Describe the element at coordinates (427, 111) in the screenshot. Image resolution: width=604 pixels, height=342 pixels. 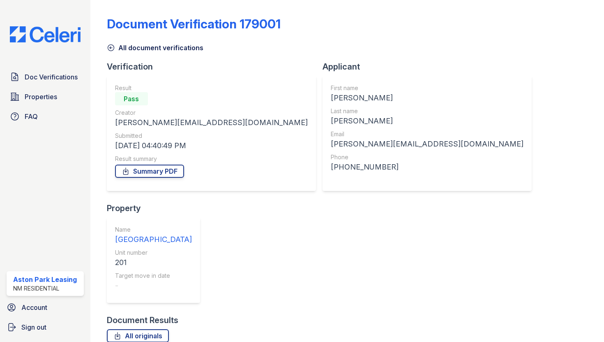
I see `div: Last name` at that location.